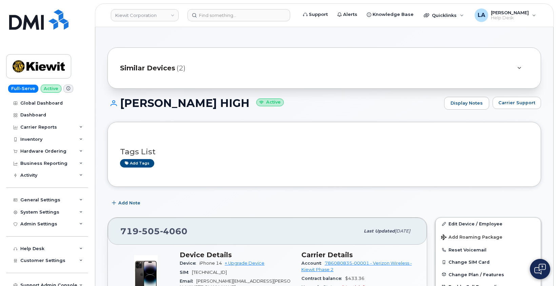 The height and width of the screenshot is (286, 557). What do you see at coordinates (488, 262) in the screenshot?
I see `button: Change SIM Card` at bounding box center [488, 262].